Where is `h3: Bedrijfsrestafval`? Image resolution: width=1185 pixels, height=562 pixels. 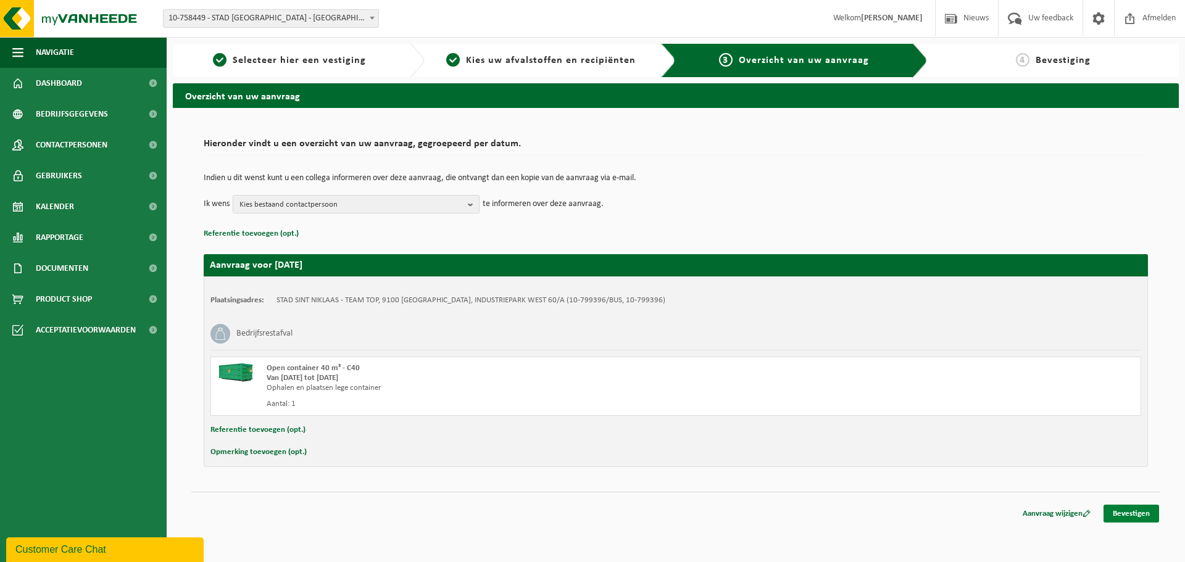
h3: Bedrijfsrestafval is located at coordinates (264, 334).